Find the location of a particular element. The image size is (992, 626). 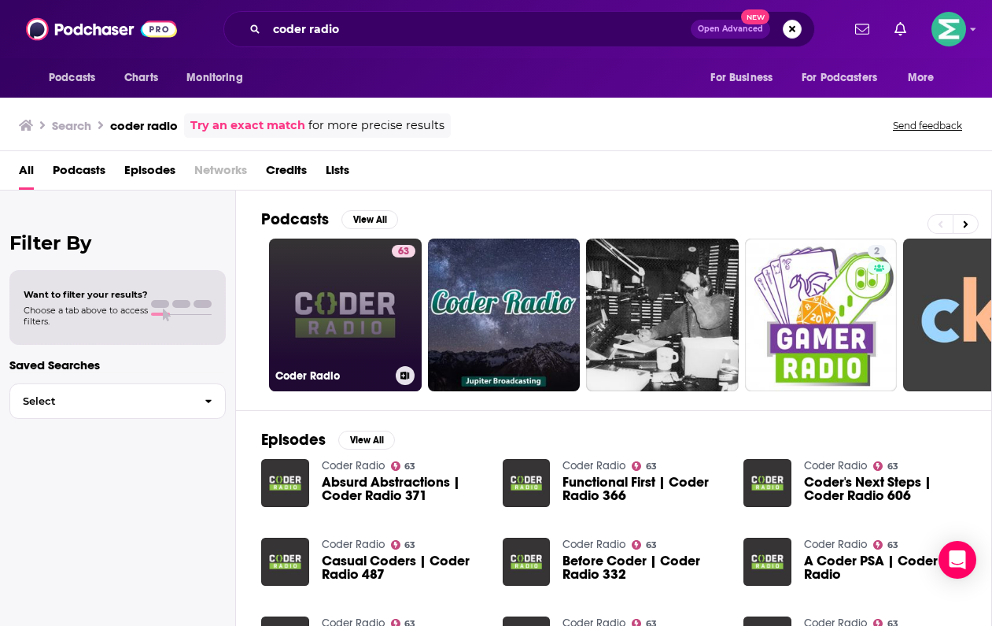

span: Want to filter your results? is located at coordinates (86, 294).